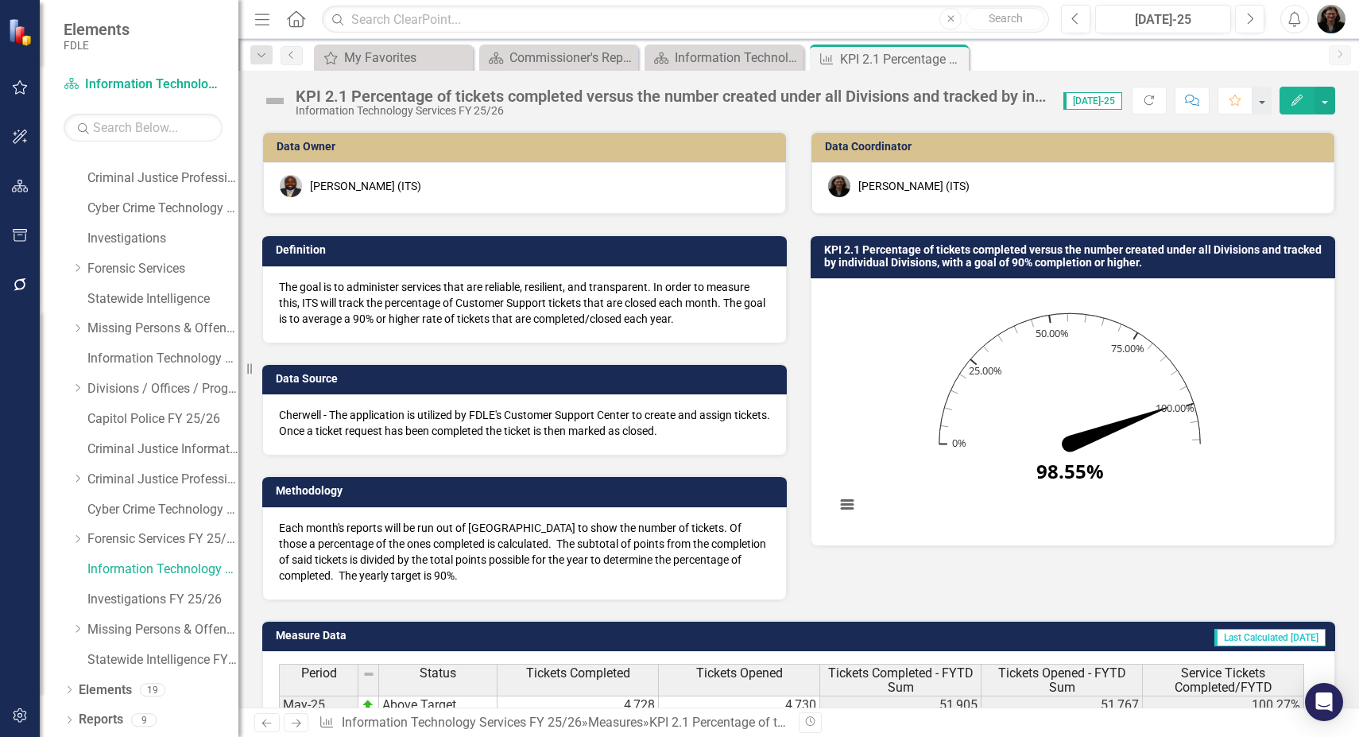 The width and height of the screenshot is (1359, 737). Describe the element at coordinates (1324, 702) in the screenshot. I see `div: Open Intercom Messenger` at that location.